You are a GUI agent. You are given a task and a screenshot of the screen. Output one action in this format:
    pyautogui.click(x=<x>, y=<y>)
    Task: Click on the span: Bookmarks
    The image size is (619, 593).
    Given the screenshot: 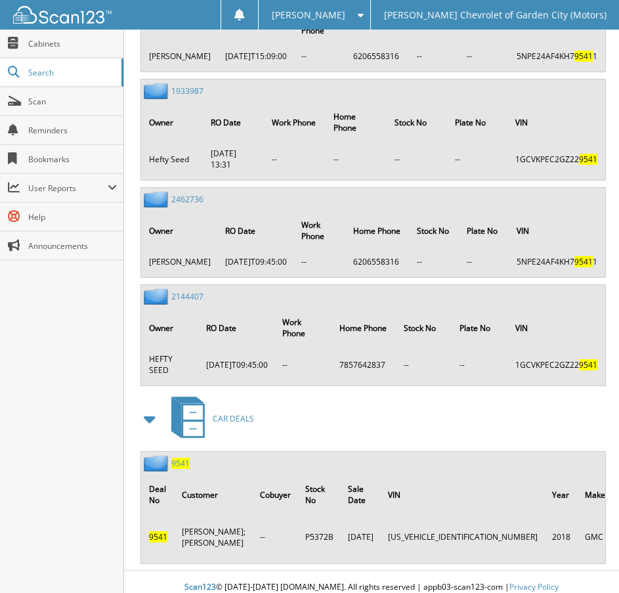 What is the action you would take?
    pyautogui.click(x=72, y=159)
    